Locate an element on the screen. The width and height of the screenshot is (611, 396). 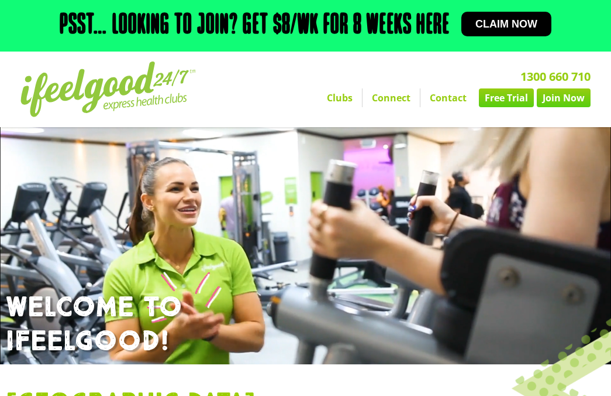
h1: WELCOME TO IFEELGOOD! is located at coordinates (305, 324).